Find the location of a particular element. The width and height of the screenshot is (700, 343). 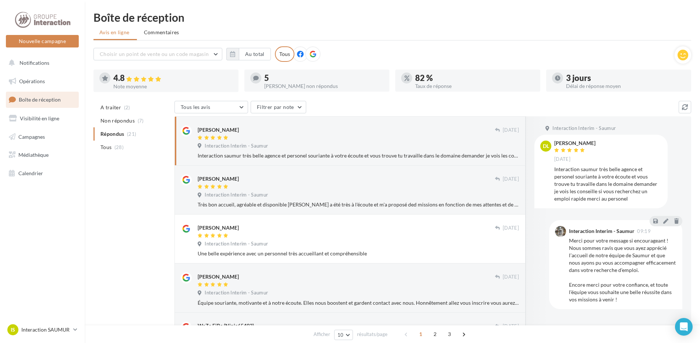

span: Non répondus is located at coordinates (117, 121).